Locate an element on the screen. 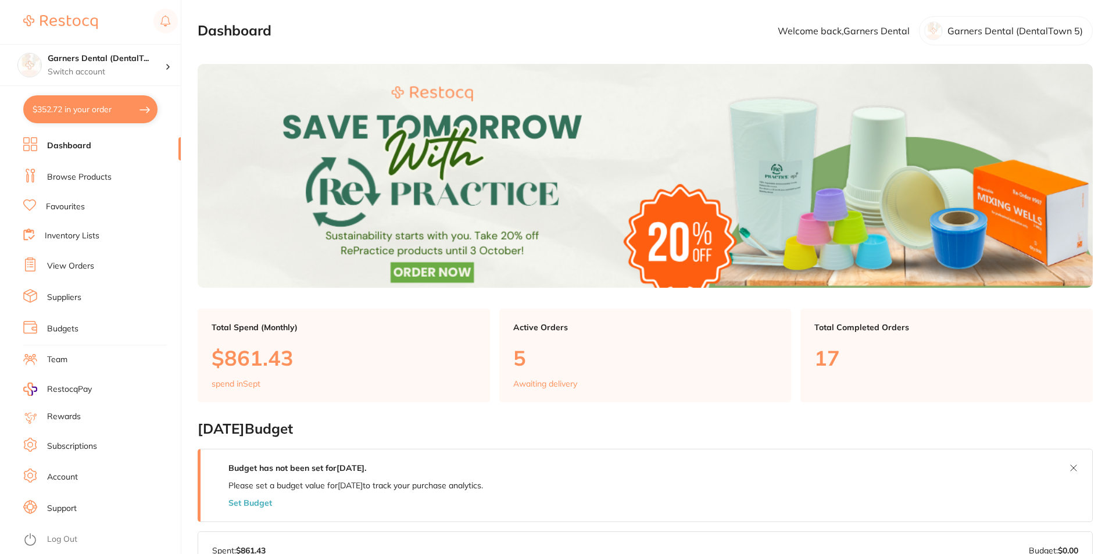 The height and width of the screenshot is (554, 1116). h4: Garners Dental (DentalTown 5) is located at coordinates (106, 59).